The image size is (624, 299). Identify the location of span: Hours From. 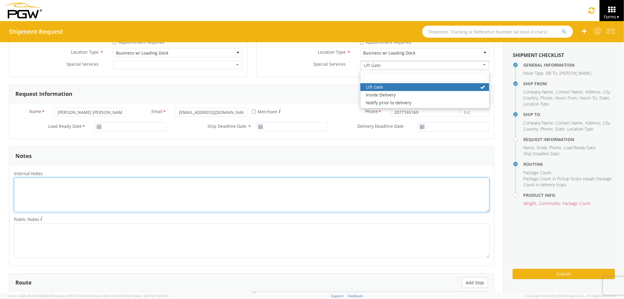
(566, 98).